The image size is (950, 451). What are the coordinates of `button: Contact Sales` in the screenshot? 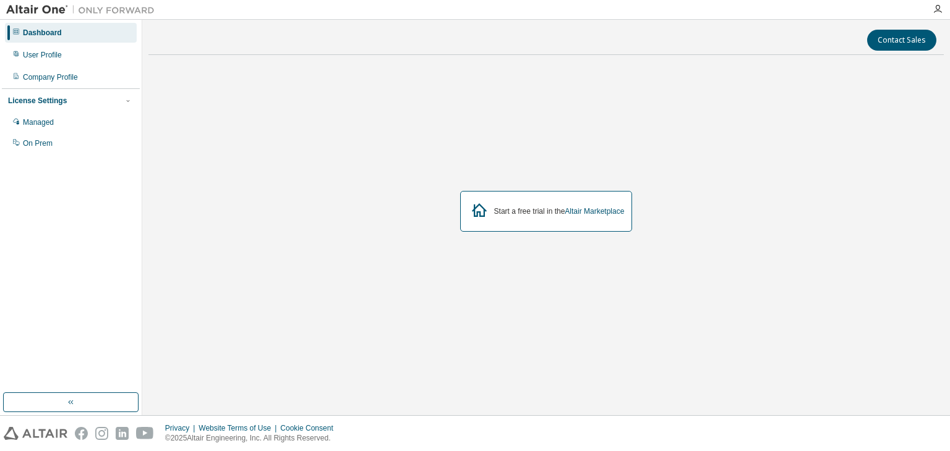 It's located at (902, 40).